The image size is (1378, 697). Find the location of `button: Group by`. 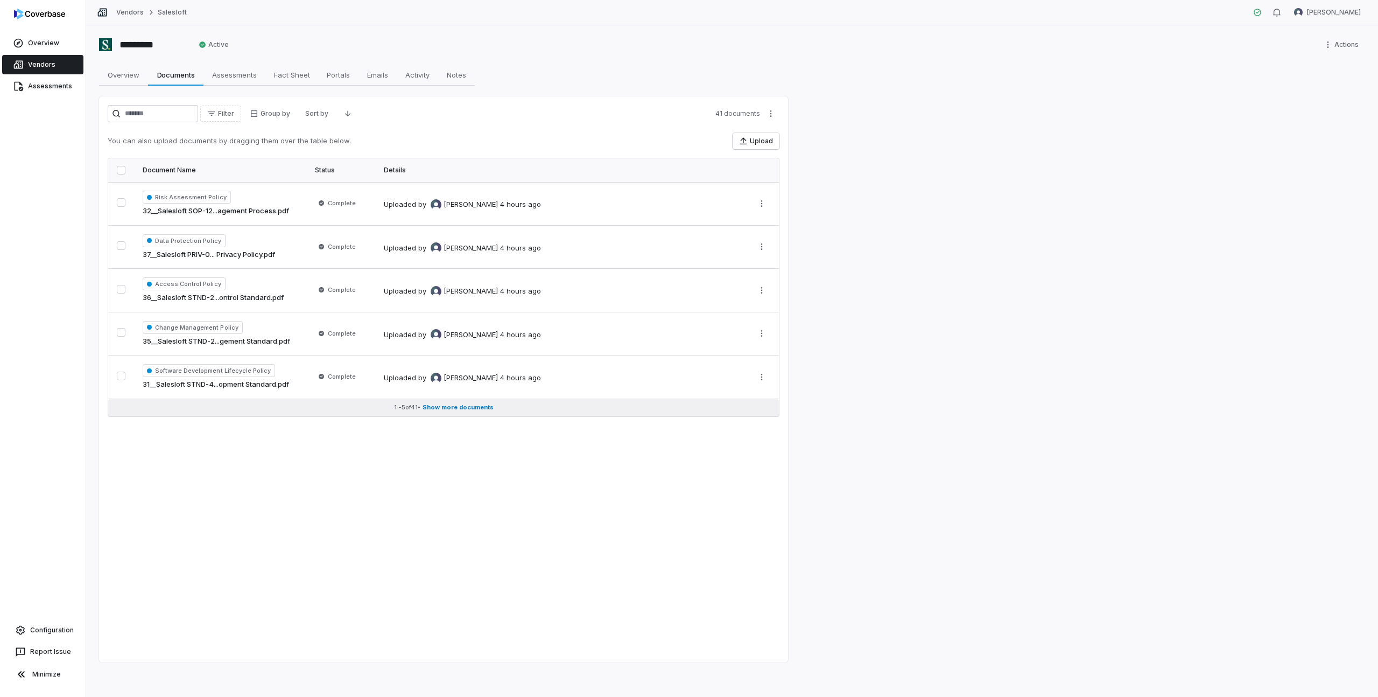

button: Group by is located at coordinates (270, 114).